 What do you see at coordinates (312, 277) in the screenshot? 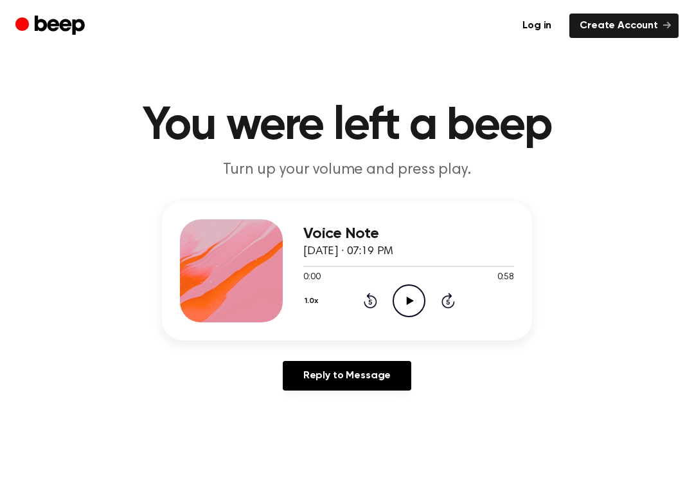
I see `span: 0:00` at bounding box center [312, 277].